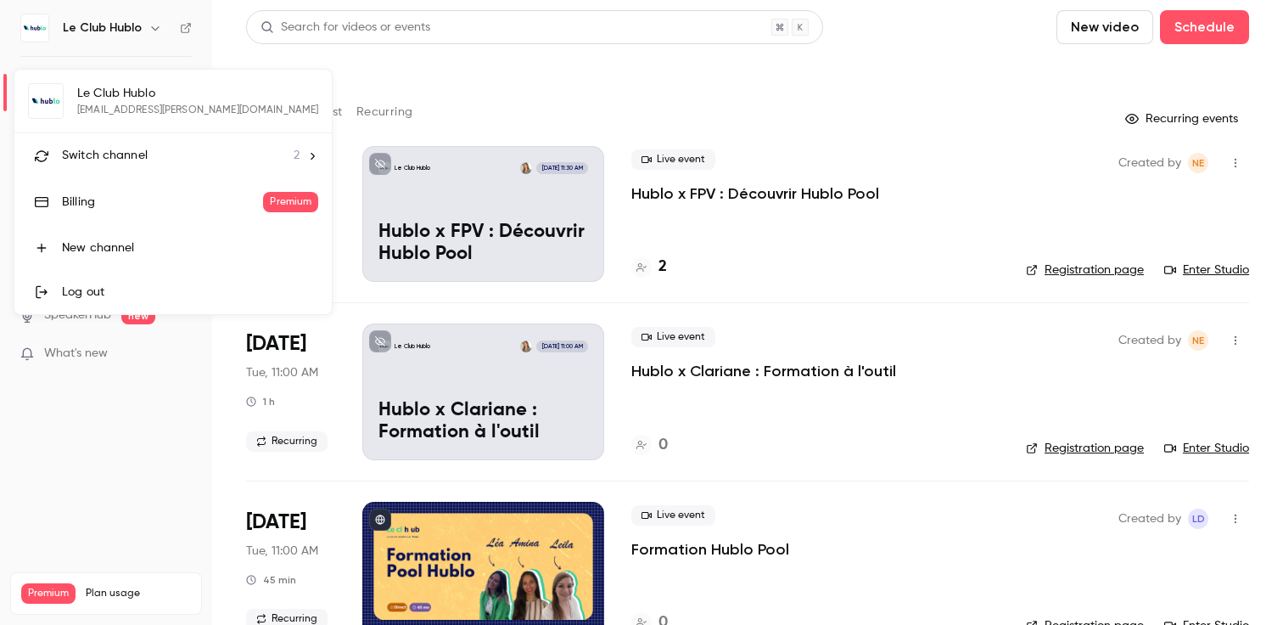 This screenshot has height=625, width=1283. What do you see at coordinates (104, 155) in the screenshot?
I see `span: Switch channel` at bounding box center [104, 155].